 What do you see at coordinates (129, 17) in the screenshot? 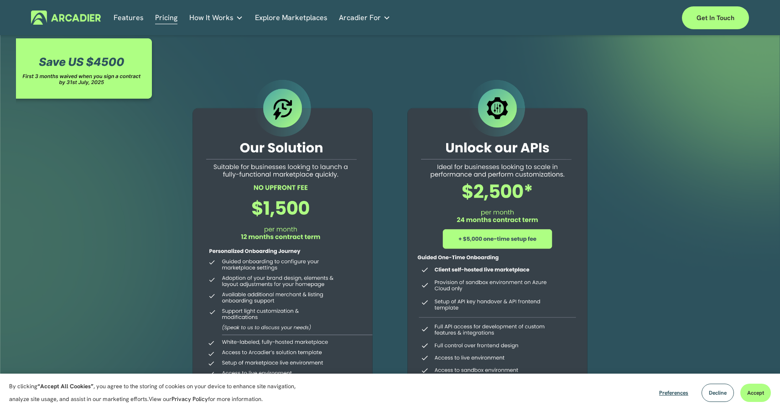
I see `a: Features` at bounding box center [129, 17].